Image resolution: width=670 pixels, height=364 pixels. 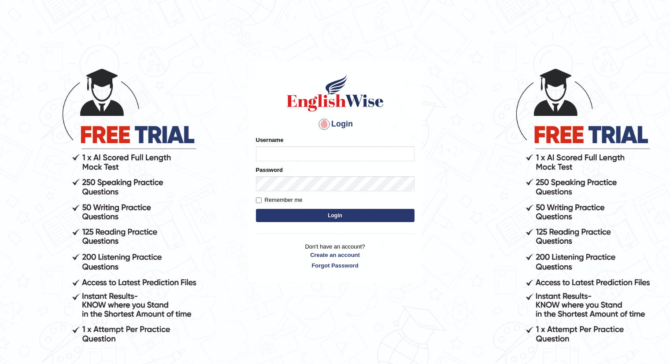 What do you see at coordinates (335, 124) in the screenshot?
I see `h4: Login` at bounding box center [335, 124].